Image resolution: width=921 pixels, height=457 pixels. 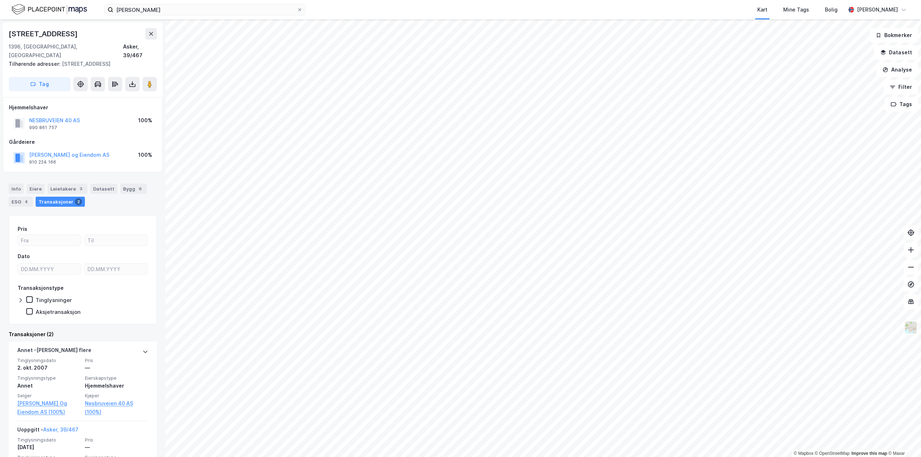 What do you see at coordinates (67, 189) in the screenshot?
I see `div: Leietakere` at bounding box center [67, 189].